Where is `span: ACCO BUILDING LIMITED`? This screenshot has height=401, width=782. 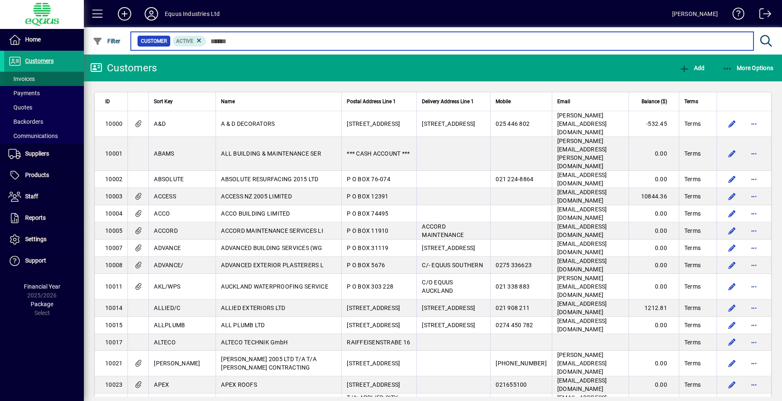 span: ACCO BUILDING LIMITED is located at coordinates (255, 214).